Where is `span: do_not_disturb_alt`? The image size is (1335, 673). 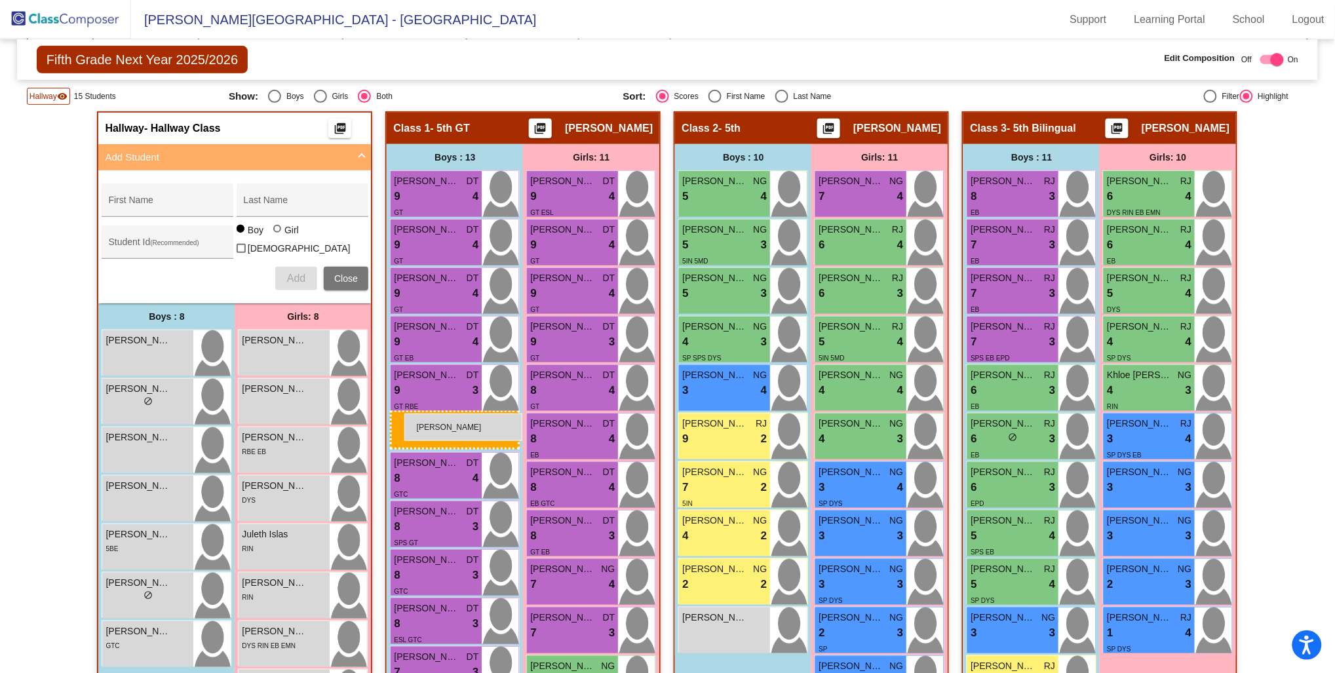
span: do_not_disturb_alt is located at coordinates (148, 401).